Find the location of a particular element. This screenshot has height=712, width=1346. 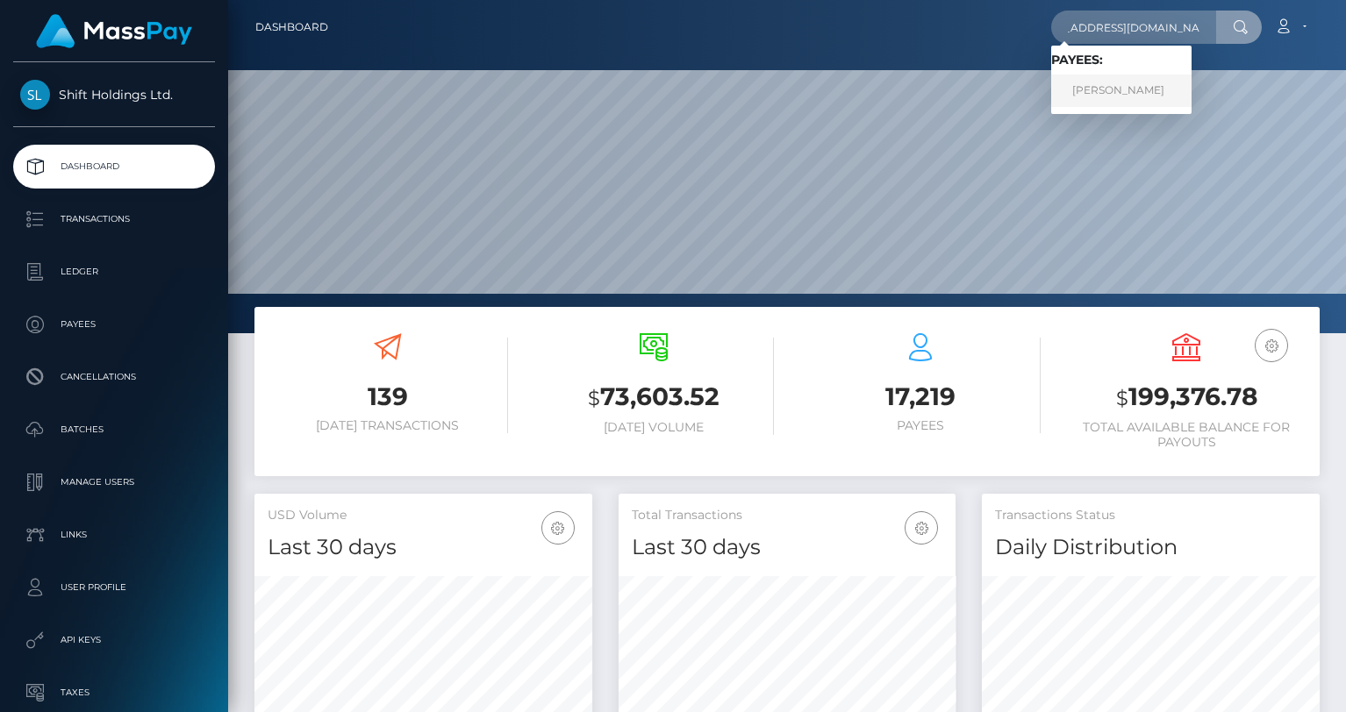

a: Manage Users is located at coordinates (114, 482).